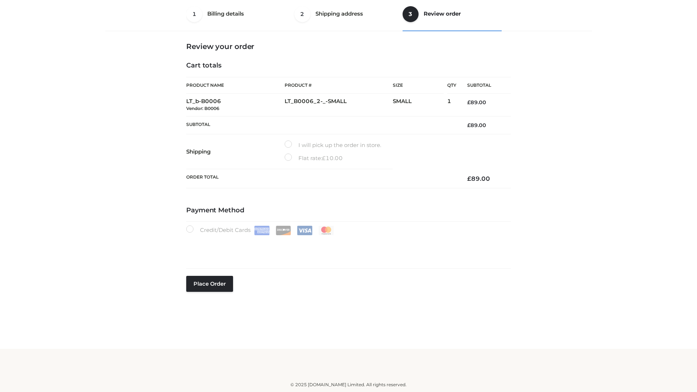 The height and width of the screenshot is (392, 697). I want to click on th: Size, so click(418, 85).